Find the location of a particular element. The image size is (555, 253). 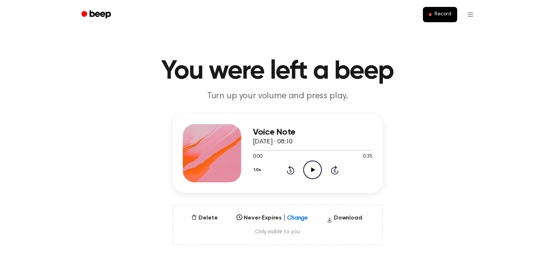

span: 0:35 is located at coordinates (367, 157).